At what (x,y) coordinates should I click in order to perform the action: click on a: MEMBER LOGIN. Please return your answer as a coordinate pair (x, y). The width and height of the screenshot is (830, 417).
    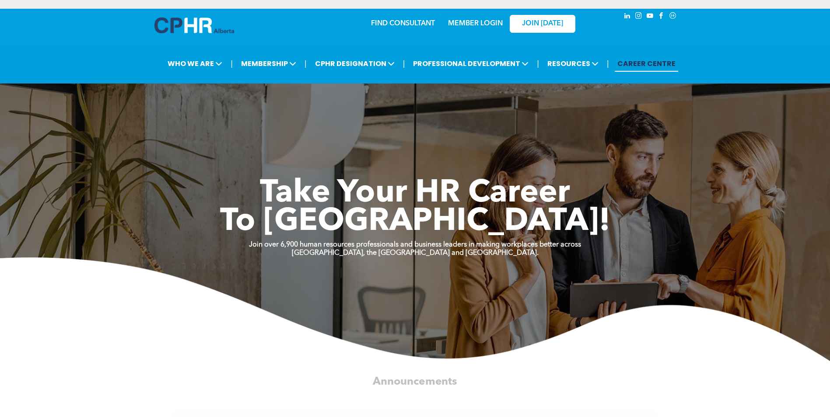
    Looking at the image, I should click on (475, 24).